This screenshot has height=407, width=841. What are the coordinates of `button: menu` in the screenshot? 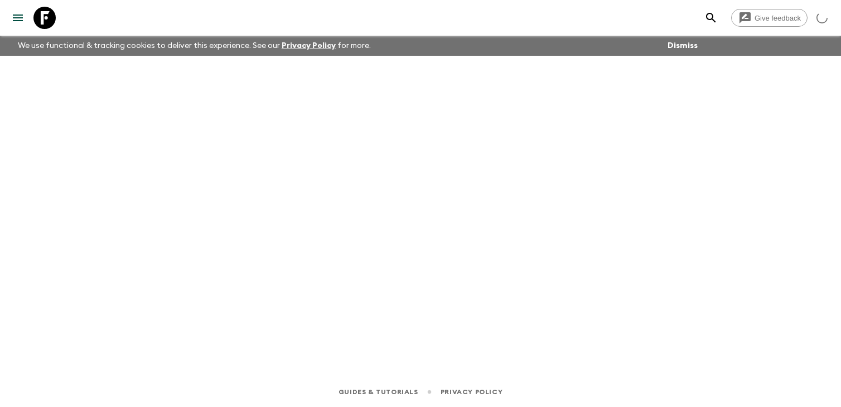 It's located at (18, 18).